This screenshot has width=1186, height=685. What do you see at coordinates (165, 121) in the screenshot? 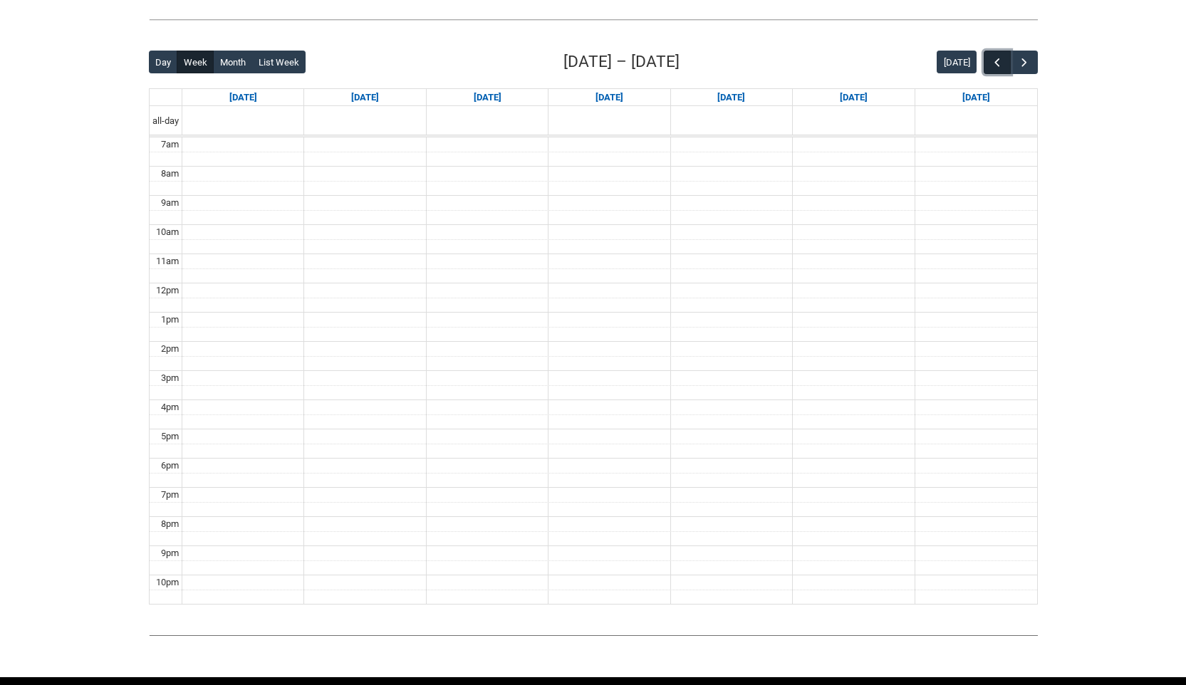
I see `span: all-day` at bounding box center [165, 121].